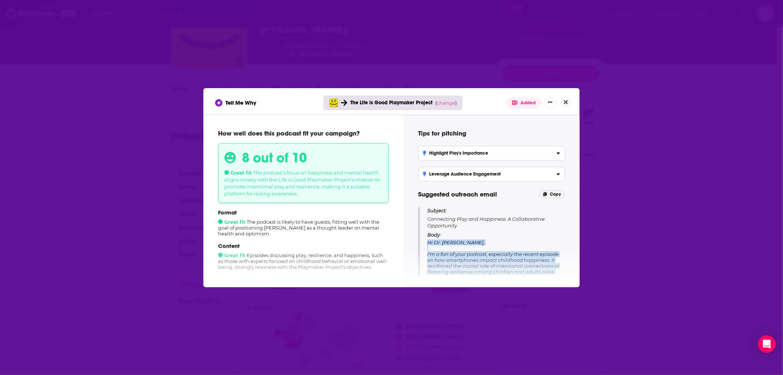 The height and width of the screenshot is (375, 783). Describe the element at coordinates (434, 235) in the screenshot. I see `span: Body:` at that location.